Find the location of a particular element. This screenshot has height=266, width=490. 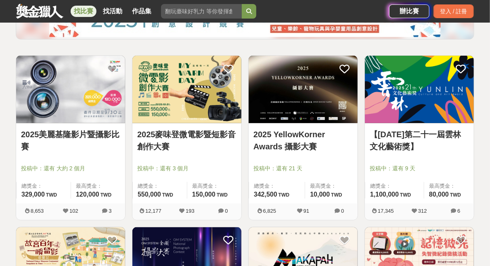

a: 找活動 is located at coordinates (113, 11).